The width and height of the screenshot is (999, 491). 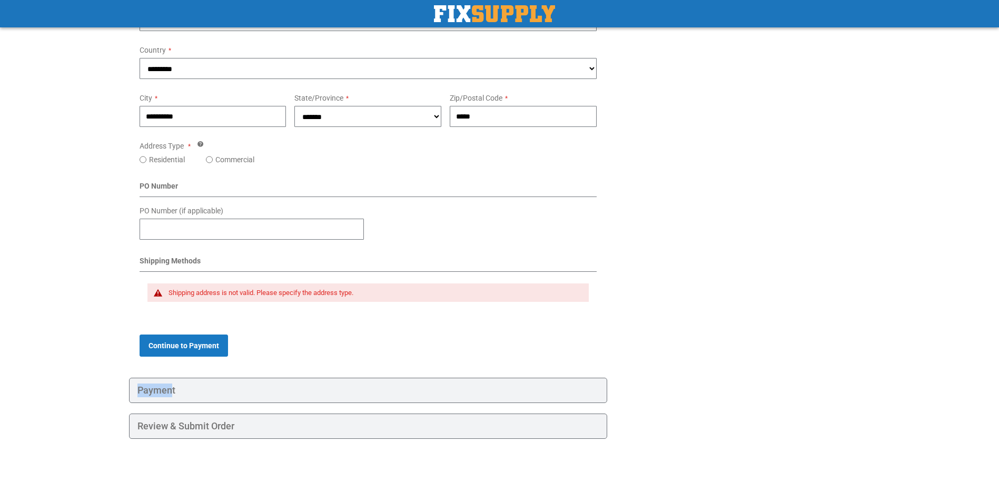 I want to click on a: store logo, so click(x=495, y=14).